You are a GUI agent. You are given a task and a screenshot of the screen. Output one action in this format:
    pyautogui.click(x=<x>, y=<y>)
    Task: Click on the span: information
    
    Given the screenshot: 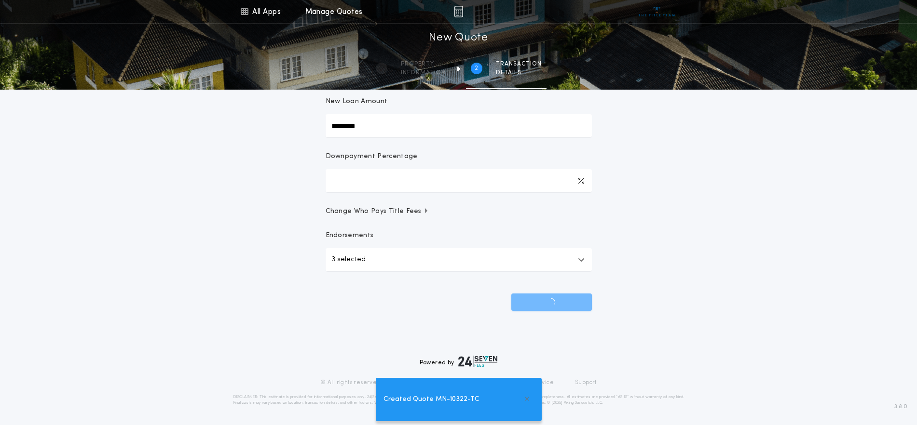 What is the action you would take?
    pyautogui.click(x=423, y=73)
    